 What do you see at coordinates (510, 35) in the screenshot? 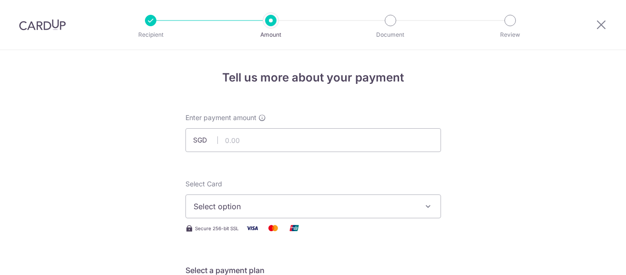
I see `p: Review` at bounding box center [510, 35].